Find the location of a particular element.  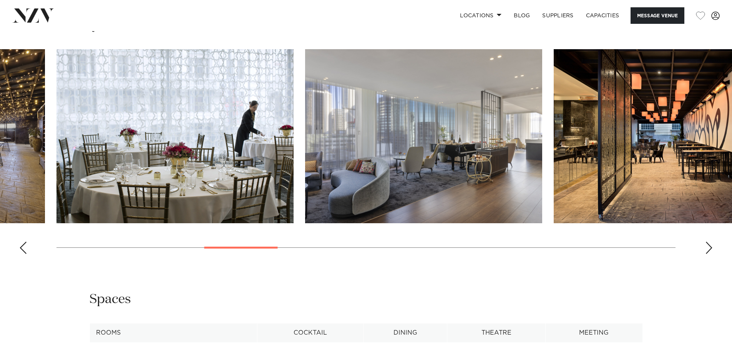

th: Cocktail is located at coordinates (310, 333).